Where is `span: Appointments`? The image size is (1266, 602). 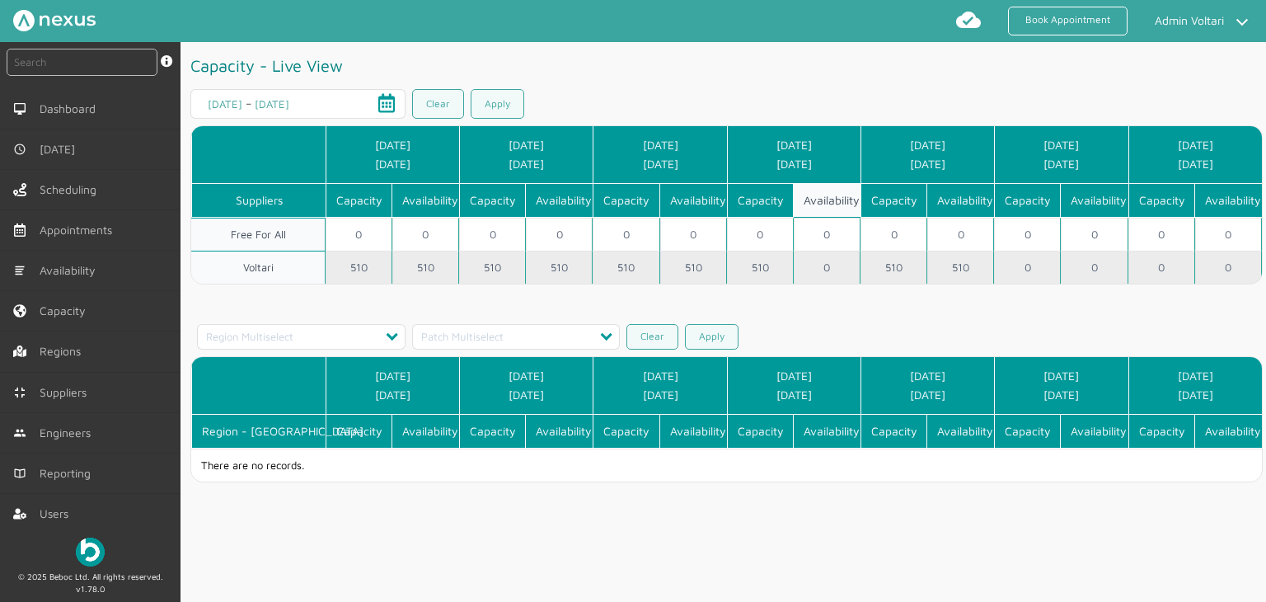 span: Appointments is located at coordinates (79, 230).